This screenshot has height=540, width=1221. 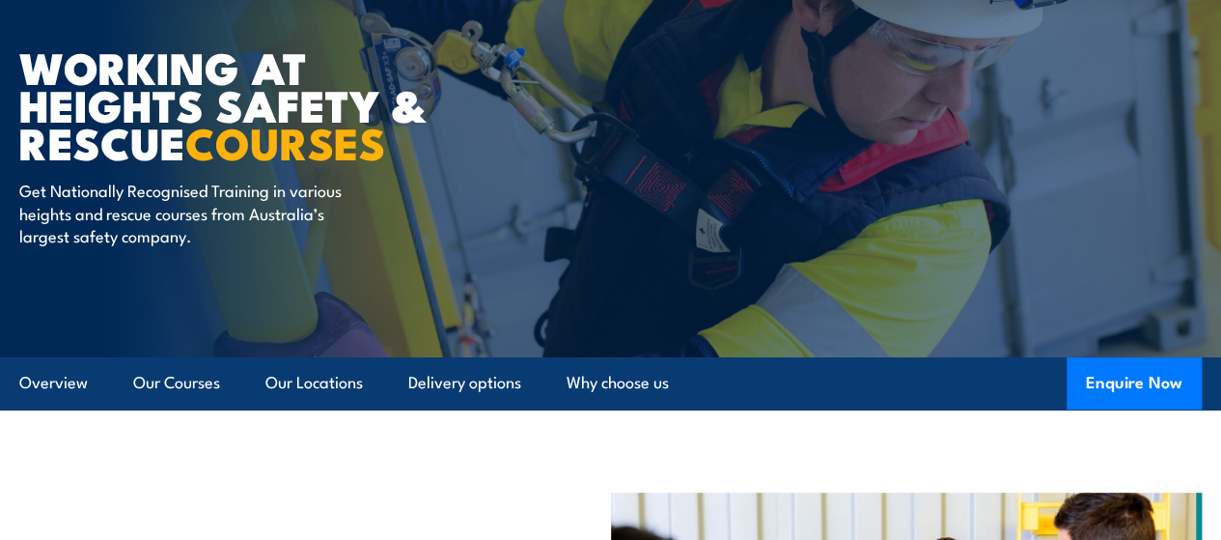 I want to click on button: Enquire Now, so click(x=1134, y=383).